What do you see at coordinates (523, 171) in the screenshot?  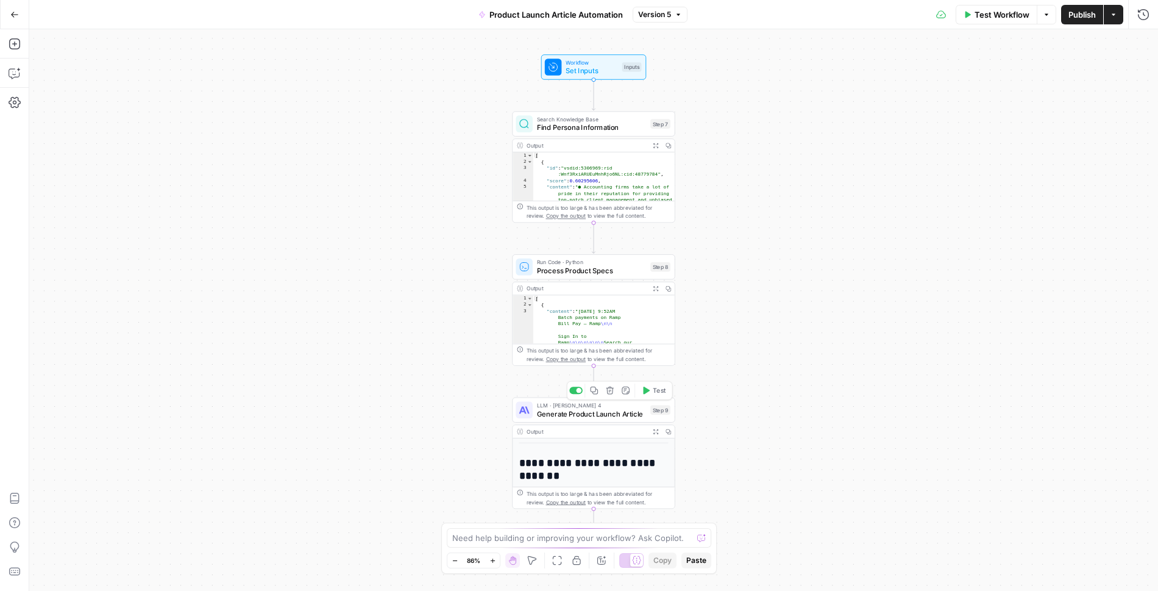 I see `div: 3` at bounding box center [523, 171].